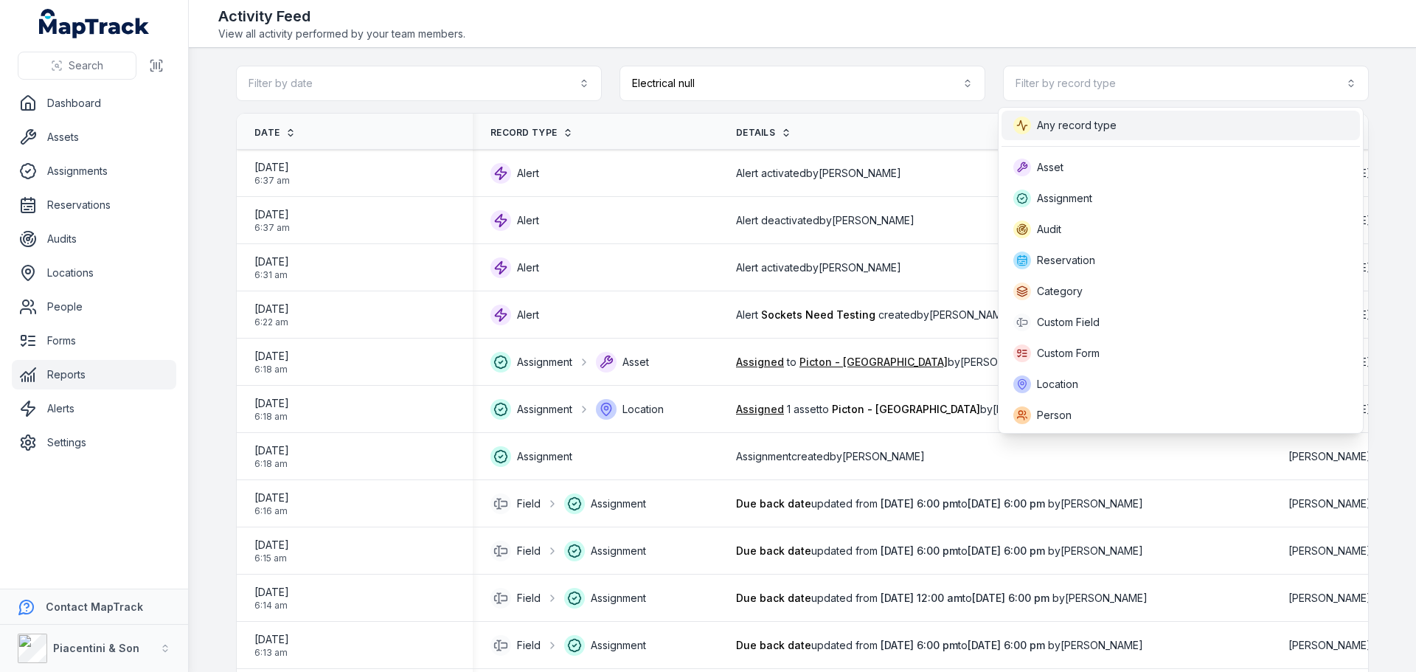 This screenshot has width=1416, height=672. Describe the element at coordinates (1181, 270) in the screenshot. I see `div: Filter by record type` at that location.